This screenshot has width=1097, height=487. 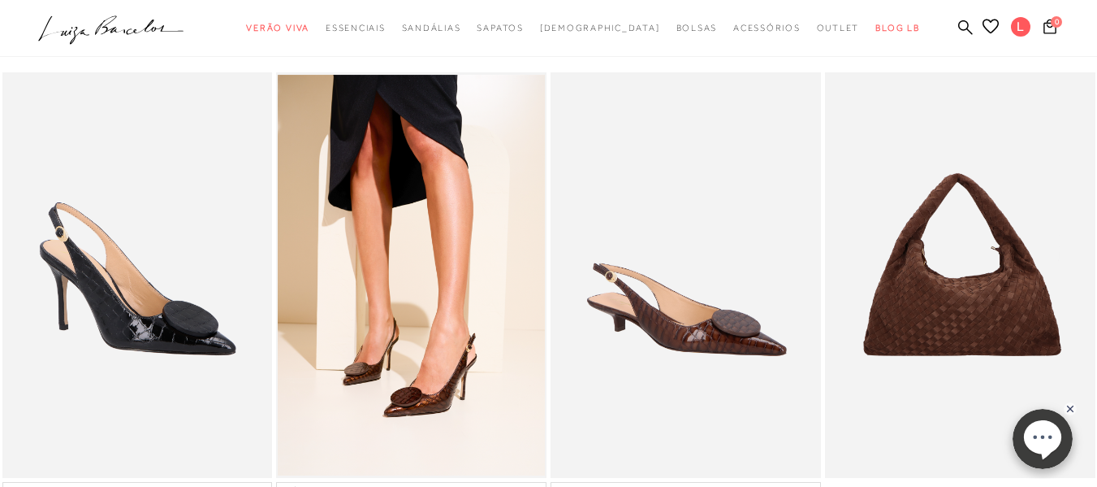 What do you see at coordinates (137, 275) in the screenshot?
I see `a: SCARPIN SLINGBACK EM VERNIZ CROCO PRETO COM SALTO ALTO SCARPIN SLINGBACK EM VERNIZ CROCO PRETO CO...` at bounding box center [137, 275].